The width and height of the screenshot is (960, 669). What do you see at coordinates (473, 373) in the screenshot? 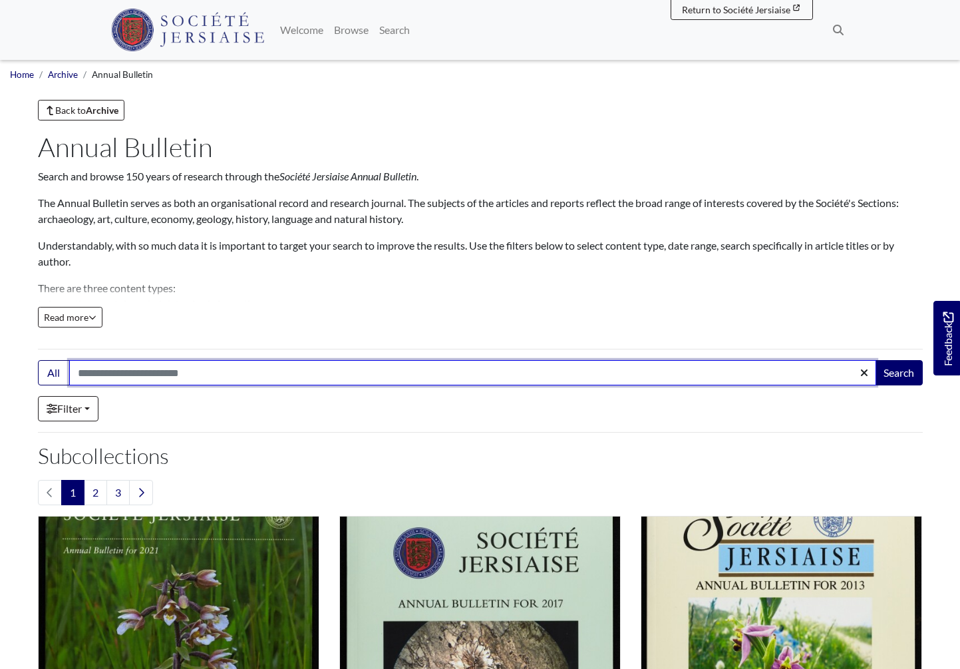
I see `input: Search this collection...` at bounding box center [473, 373].